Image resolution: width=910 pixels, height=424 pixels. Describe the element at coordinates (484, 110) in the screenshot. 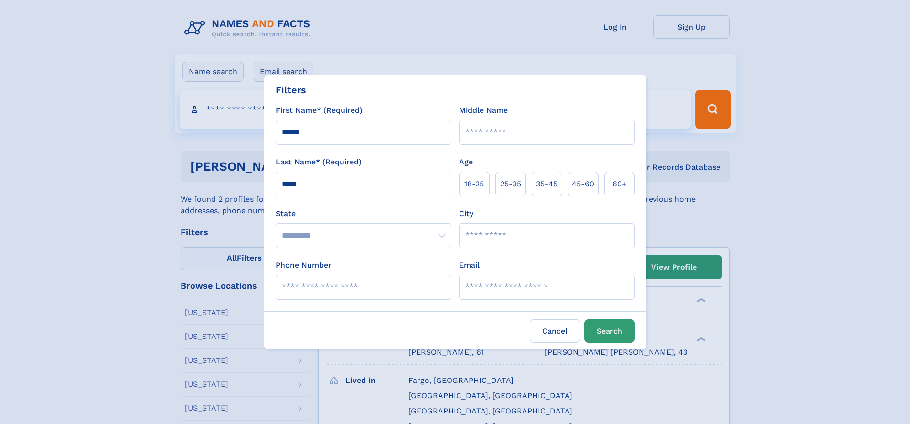

I see `label: Middle Name` at that location.